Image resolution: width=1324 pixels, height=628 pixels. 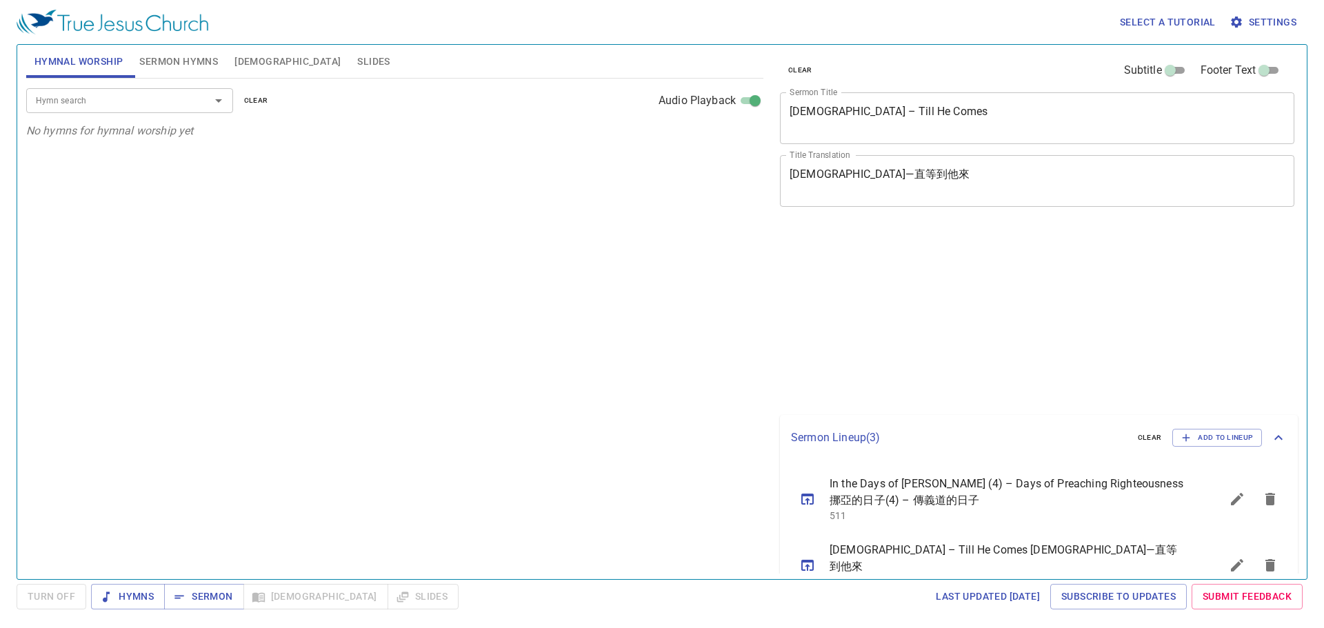 What do you see at coordinates (1217, 438) in the screenshot?
I see `button: Add to Lineup` at bounding box center [1217, 438].